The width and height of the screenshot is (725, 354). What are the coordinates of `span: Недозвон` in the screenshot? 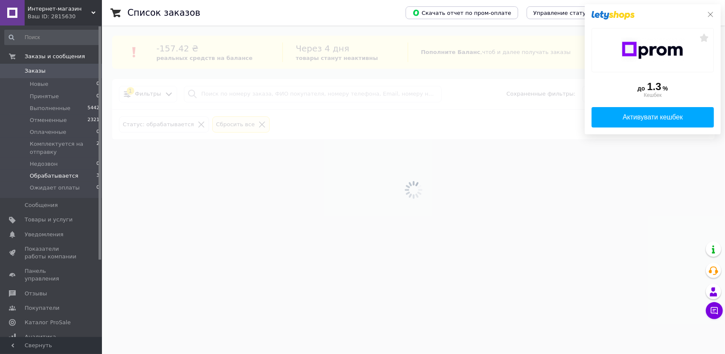 It's located at (44, 164).